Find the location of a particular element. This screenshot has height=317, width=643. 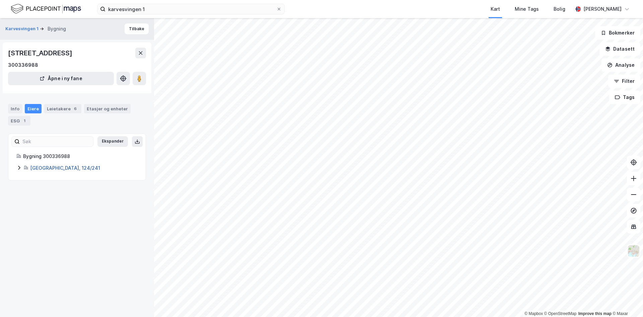

div: 300336988 is located at coordinates (23, 65).